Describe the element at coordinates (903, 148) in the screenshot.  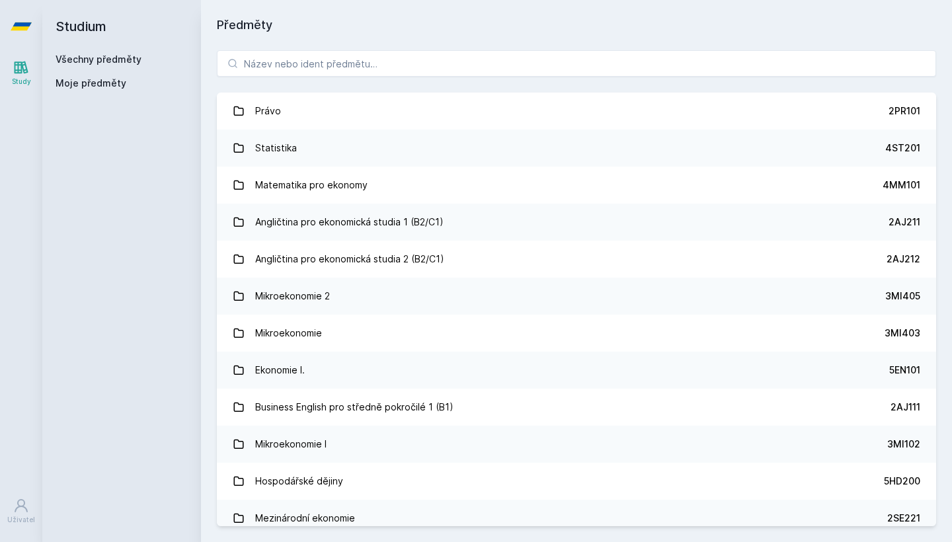
I see `div: 4ST201` at that location.